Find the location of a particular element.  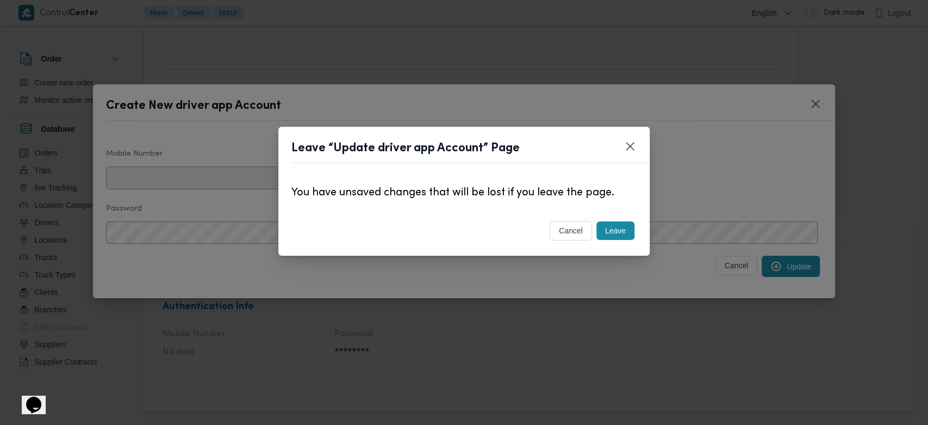

button: Leave is located at coordinates (615, 231).